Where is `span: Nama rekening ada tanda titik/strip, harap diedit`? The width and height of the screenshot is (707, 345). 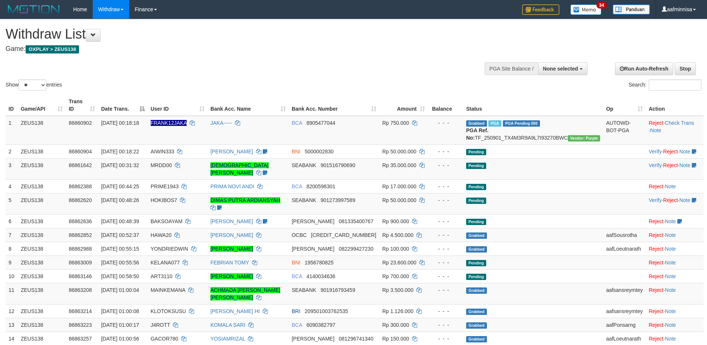 span: Nama rekening ada tanda titik/strip, harap diedit is located at coordinates (168, 123).